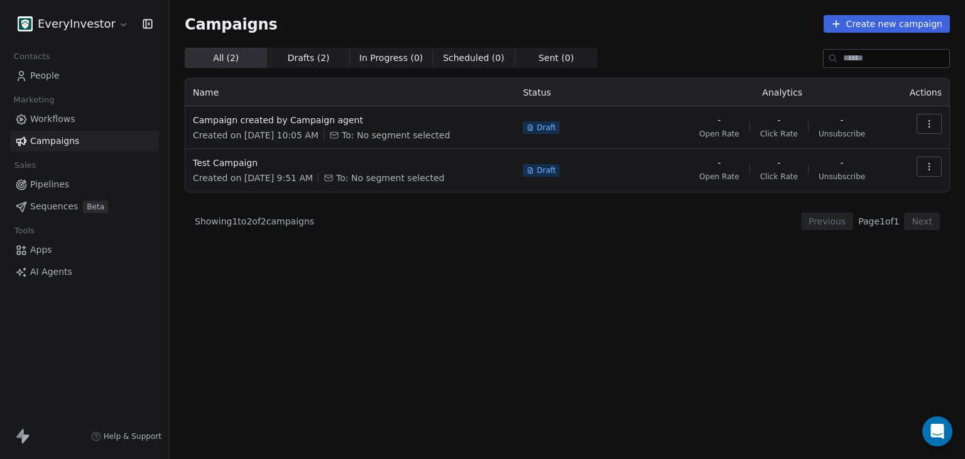 This screenshot has height=459, width=965. What do you see at coordinates (920, 92) in the screenshot?
I see `th: Actions` at bounding box center [920, 92].